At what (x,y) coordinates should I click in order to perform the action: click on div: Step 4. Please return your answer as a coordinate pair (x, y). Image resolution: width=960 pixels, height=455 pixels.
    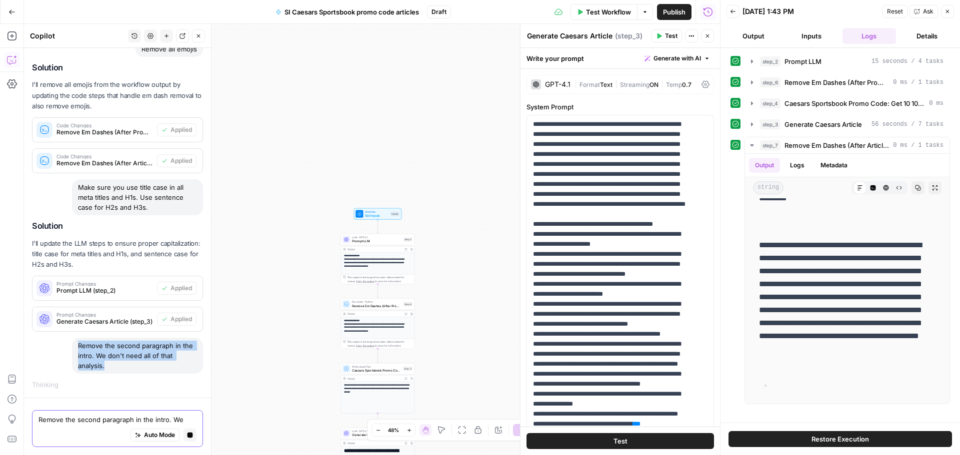
    Looking at the image, I should click on (407, 369).